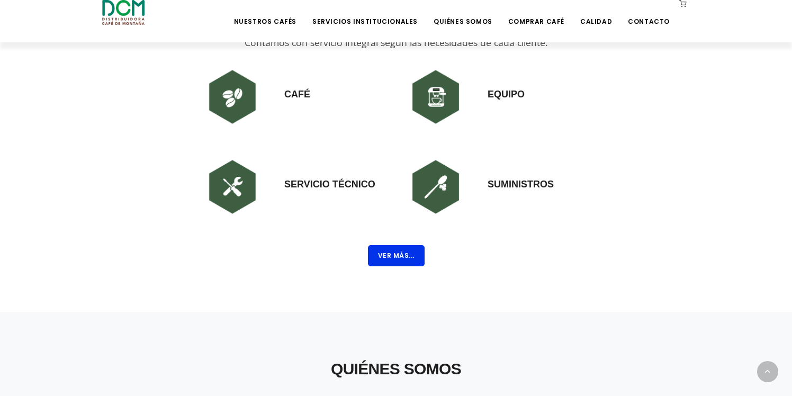  What do you see at coordinates (232, 97) in the screenshot?
I see `img: DCM-WEB-HOME-ICONOS-240X240-01.png` at bounding box center [232, 97].